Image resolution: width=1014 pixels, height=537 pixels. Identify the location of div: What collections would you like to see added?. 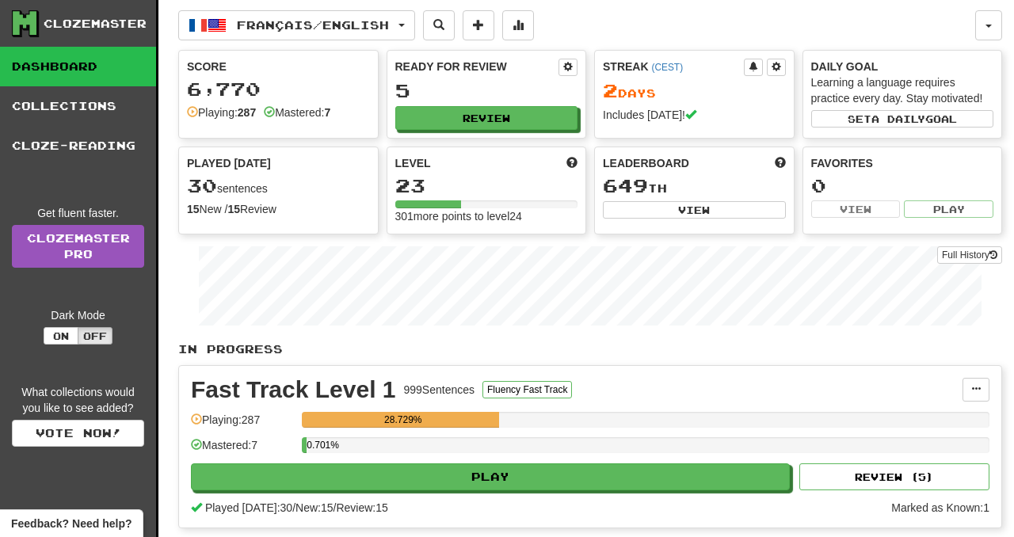
(78, 415).